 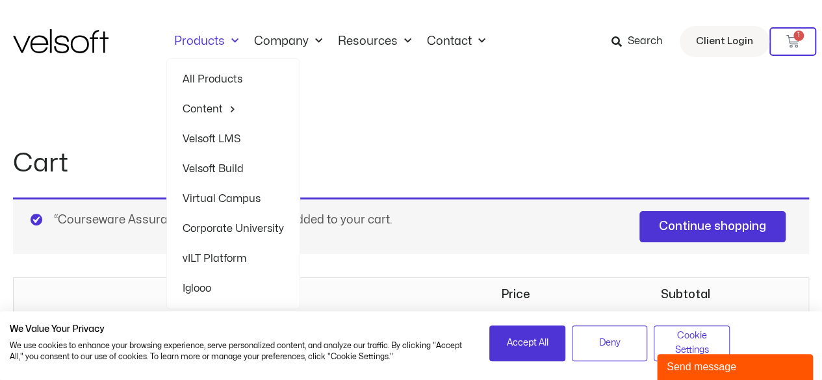 I want to click on a: Velsoft Build, so click(x=233, y=169).